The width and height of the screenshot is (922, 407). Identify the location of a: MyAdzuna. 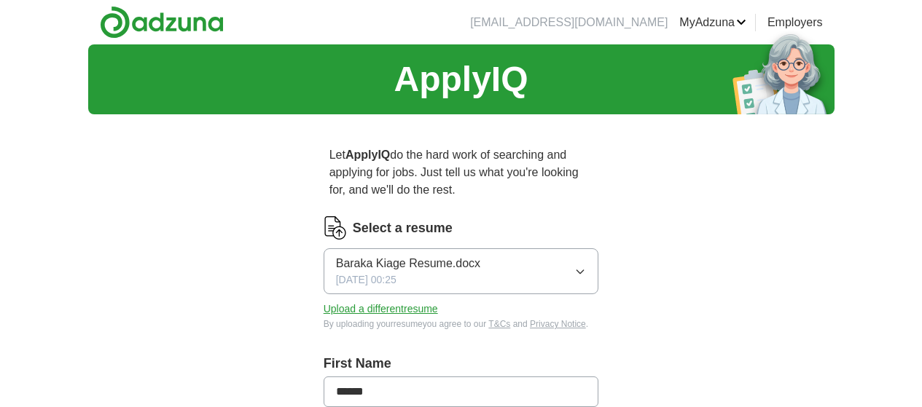
(713, 23).